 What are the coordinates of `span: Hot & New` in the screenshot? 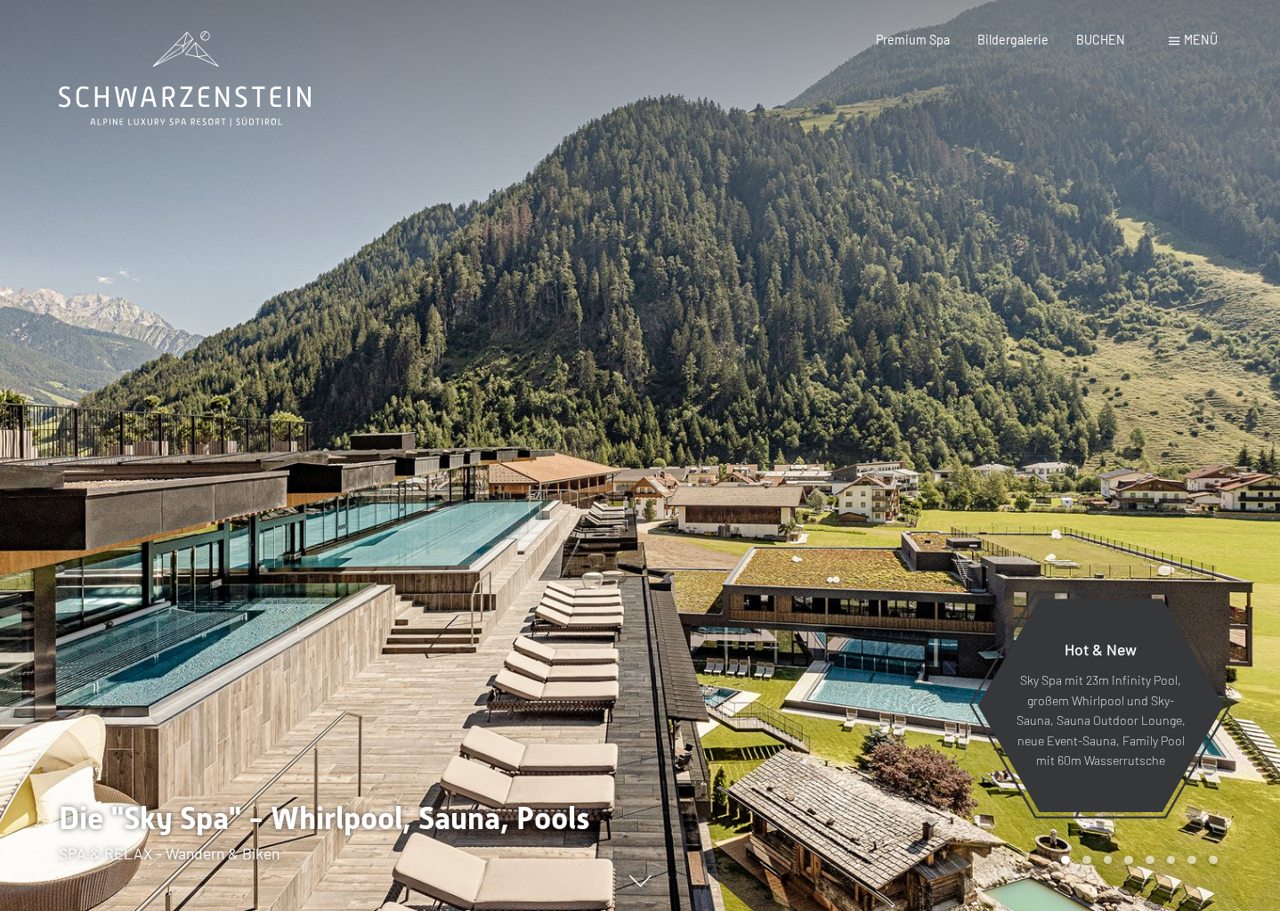 It's located at (1100, 649).